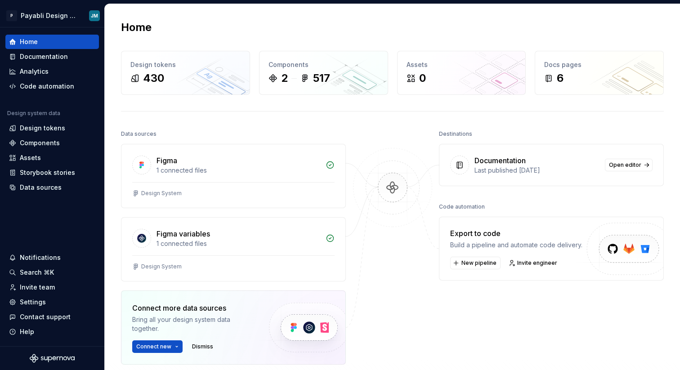  I want to click on div: Connect more data sources, so click(193, 308).